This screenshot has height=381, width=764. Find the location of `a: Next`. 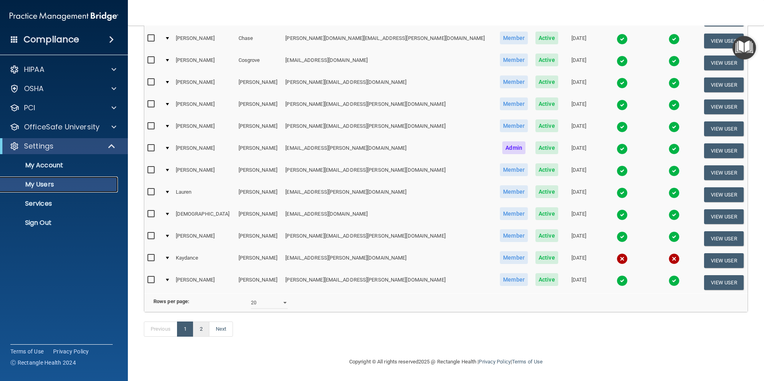

a: Next is located at coordinates (221, 329).